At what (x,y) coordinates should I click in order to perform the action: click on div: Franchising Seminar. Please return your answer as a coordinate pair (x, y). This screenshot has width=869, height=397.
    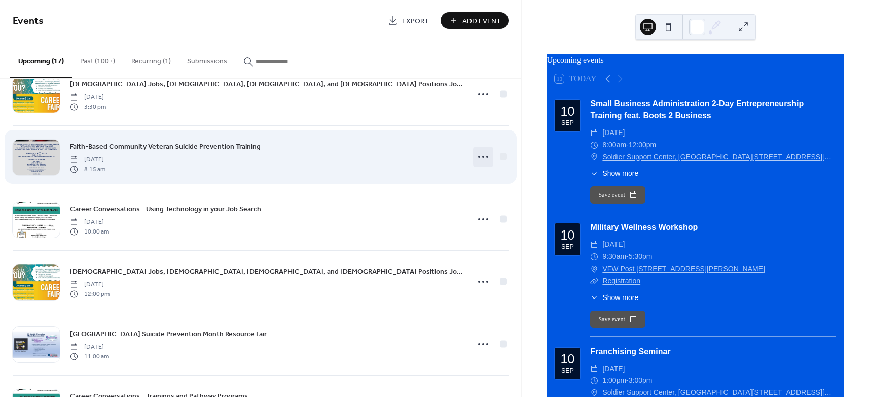
    Looking at the image, I should click on (713, 351).